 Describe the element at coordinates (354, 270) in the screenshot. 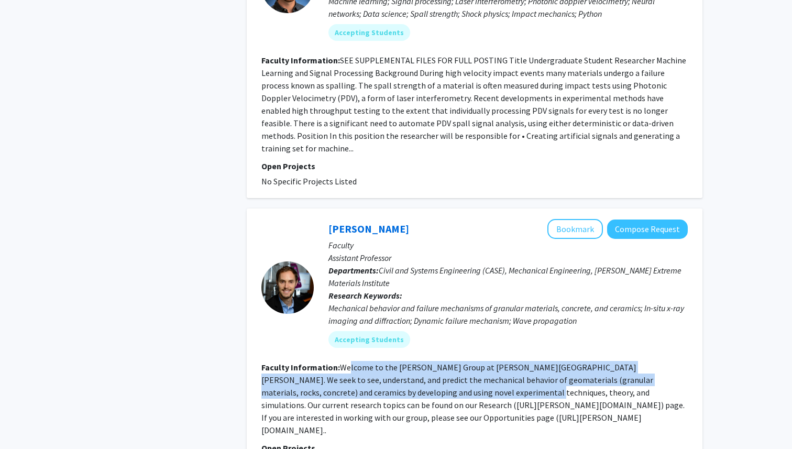

I see `b: Departments:` at that location.